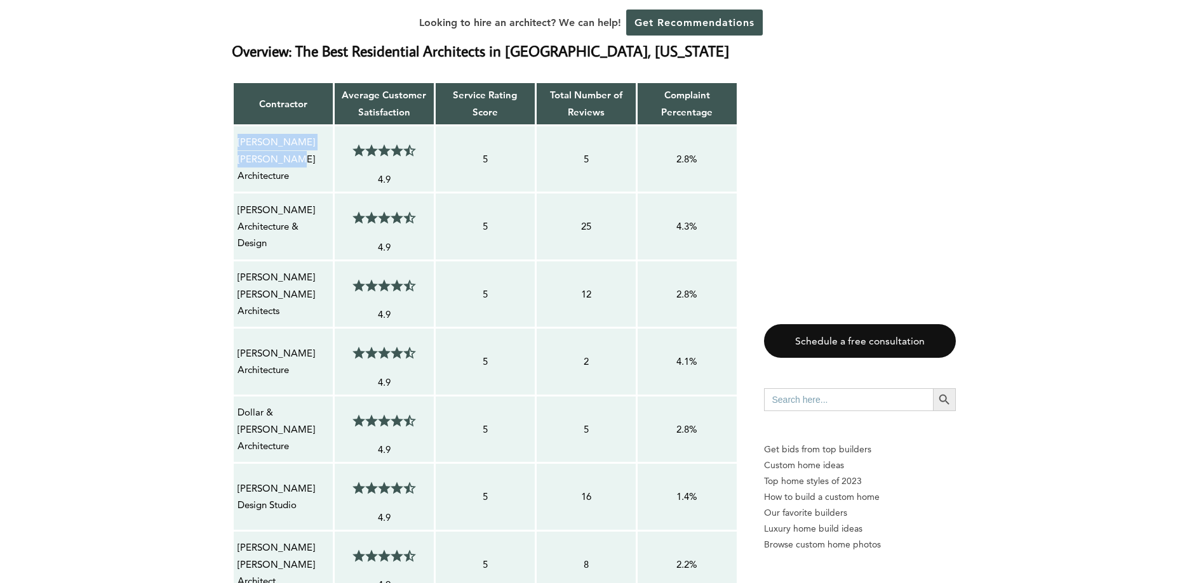 This screenshot has height=583, width=1187. Describe the element at coordinates (687, 362) in the screenshot. I see `p: 4.1%` at that location.